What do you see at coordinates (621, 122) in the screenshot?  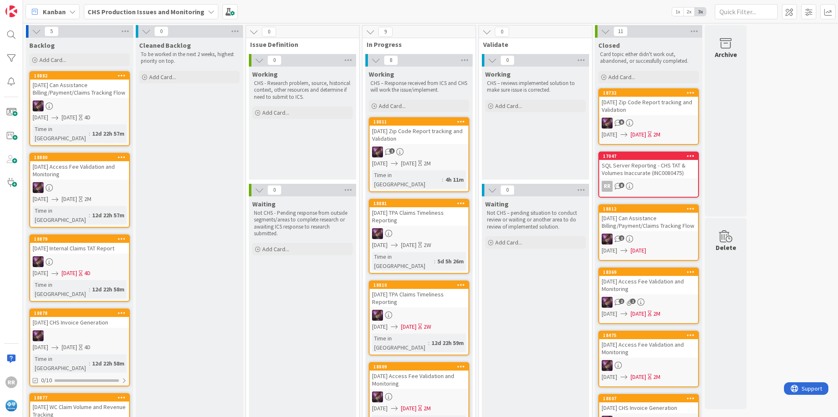 I see `span: 6` at bounding box center [621, 122].